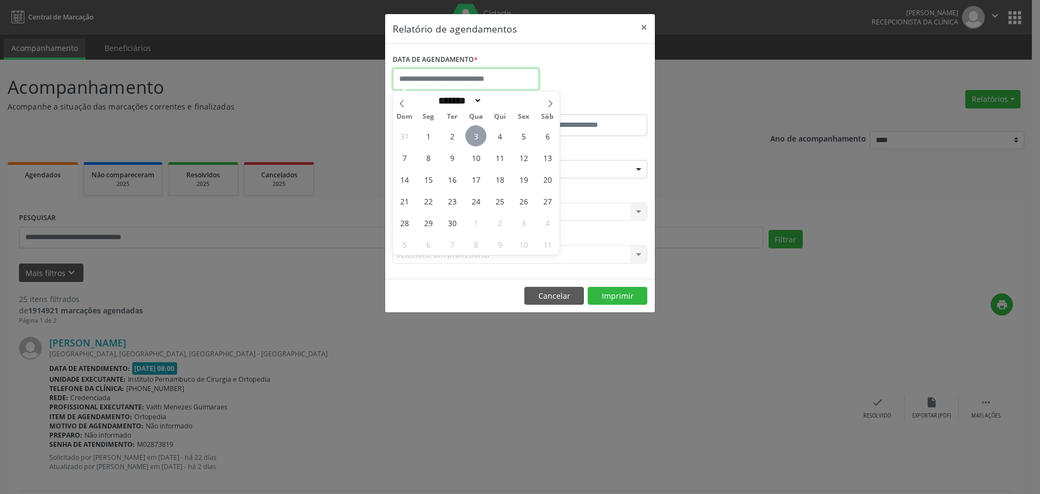 The width and height of the screenshot is (1040, 494). Describe the element at coordinates (428, 135) in the screenshot. I see `span: Setembro 1, 2025` at that location.